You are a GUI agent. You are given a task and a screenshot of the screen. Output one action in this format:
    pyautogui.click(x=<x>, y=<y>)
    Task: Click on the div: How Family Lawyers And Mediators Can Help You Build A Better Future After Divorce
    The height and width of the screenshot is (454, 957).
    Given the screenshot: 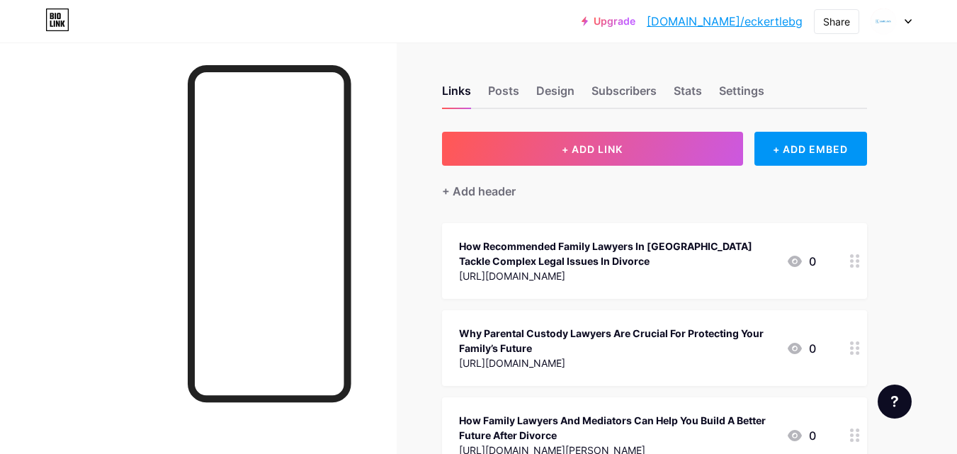 What is the action you would take?
    pyautogui.click(x=617, y=428)
    